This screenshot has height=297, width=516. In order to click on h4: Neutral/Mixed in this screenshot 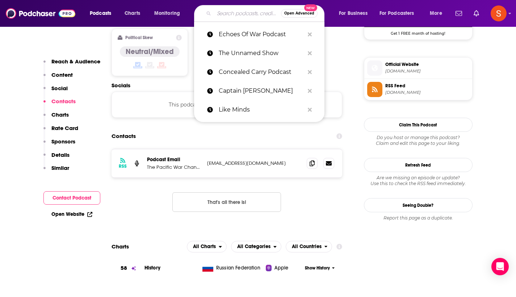, I will do `click(150, 51)`.